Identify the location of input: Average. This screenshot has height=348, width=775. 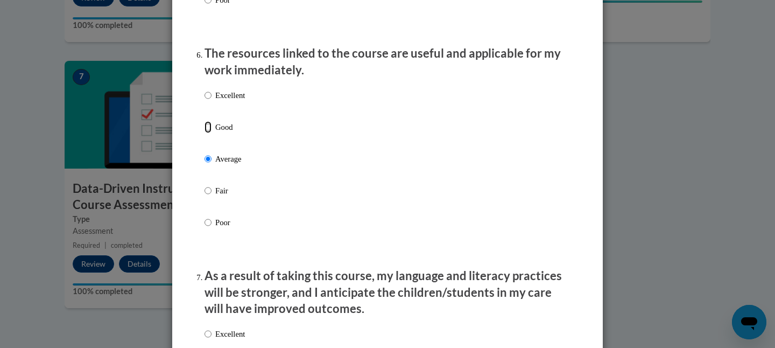
(208, 159).